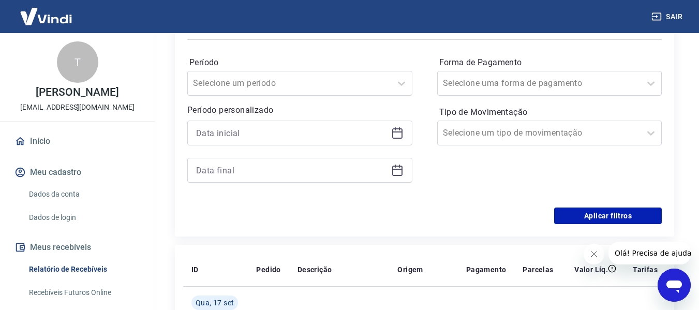 This screenshot has width=699, height=310. Describe the element at coordinates (550, 112) in the screenshot. I see `label: Tipo de Movimentação` at that location.